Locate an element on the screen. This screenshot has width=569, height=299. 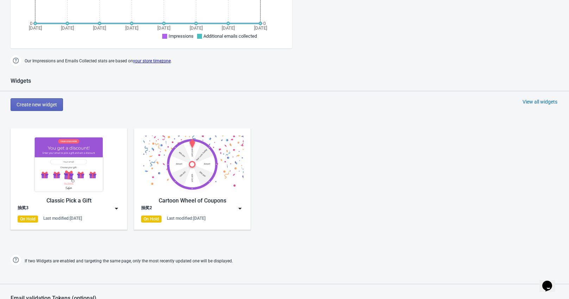
span: Additional emails collected is located at coordinates (230, 36).